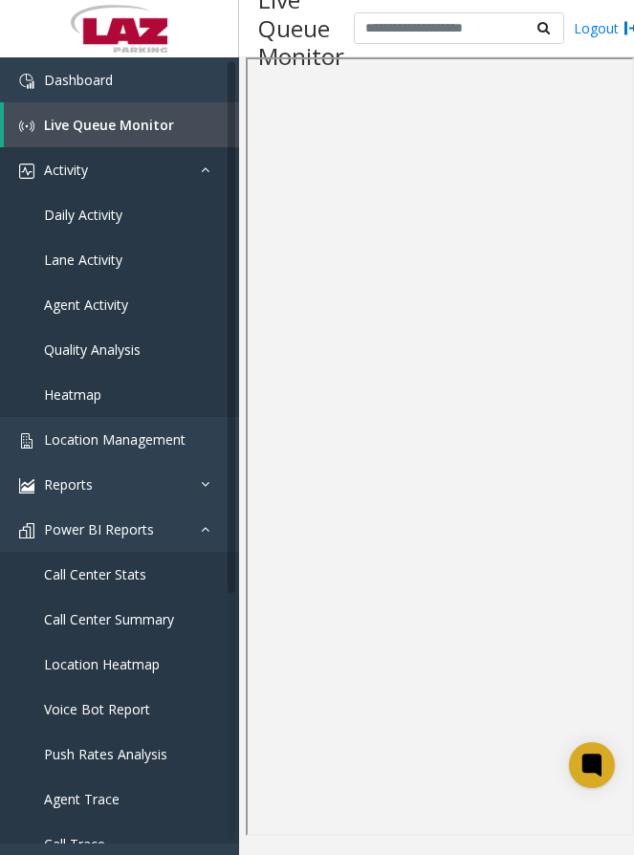  Describe the element at coordinates (83, 214) in the screenshot. I see `span: Daily Activity` at that location.